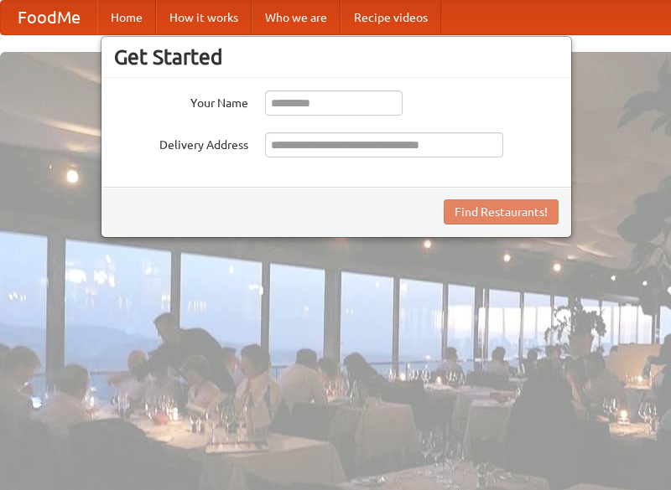 The width and height of the screenshot is (671, 490). What do you see at coordinates (127, 18) in the screenshot?
I see `a: Home` at bounding box center [127, 18].